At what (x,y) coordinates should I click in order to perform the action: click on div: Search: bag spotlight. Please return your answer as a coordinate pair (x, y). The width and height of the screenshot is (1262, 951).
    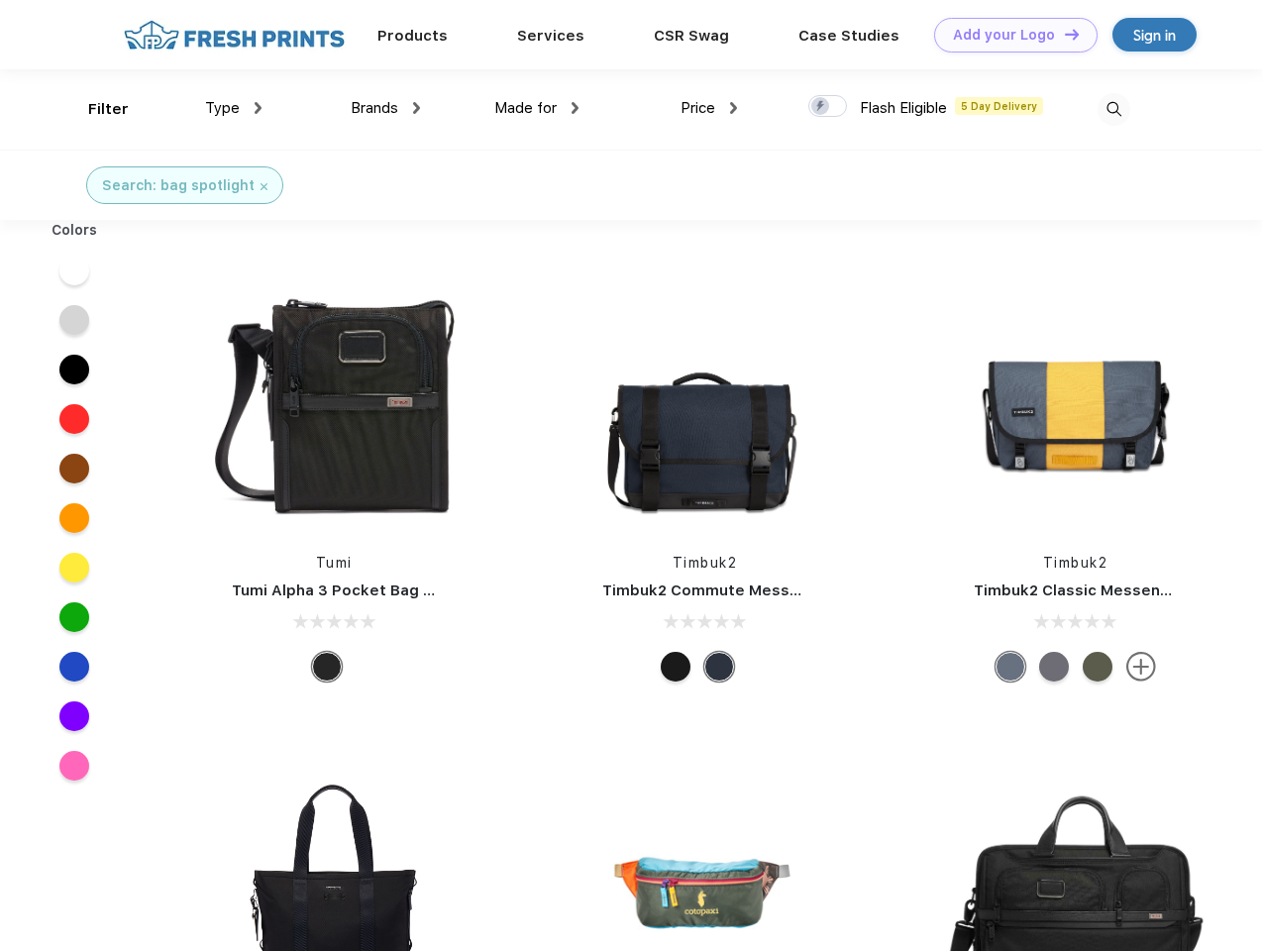
    Looking at the image, I should click on (178, 185).